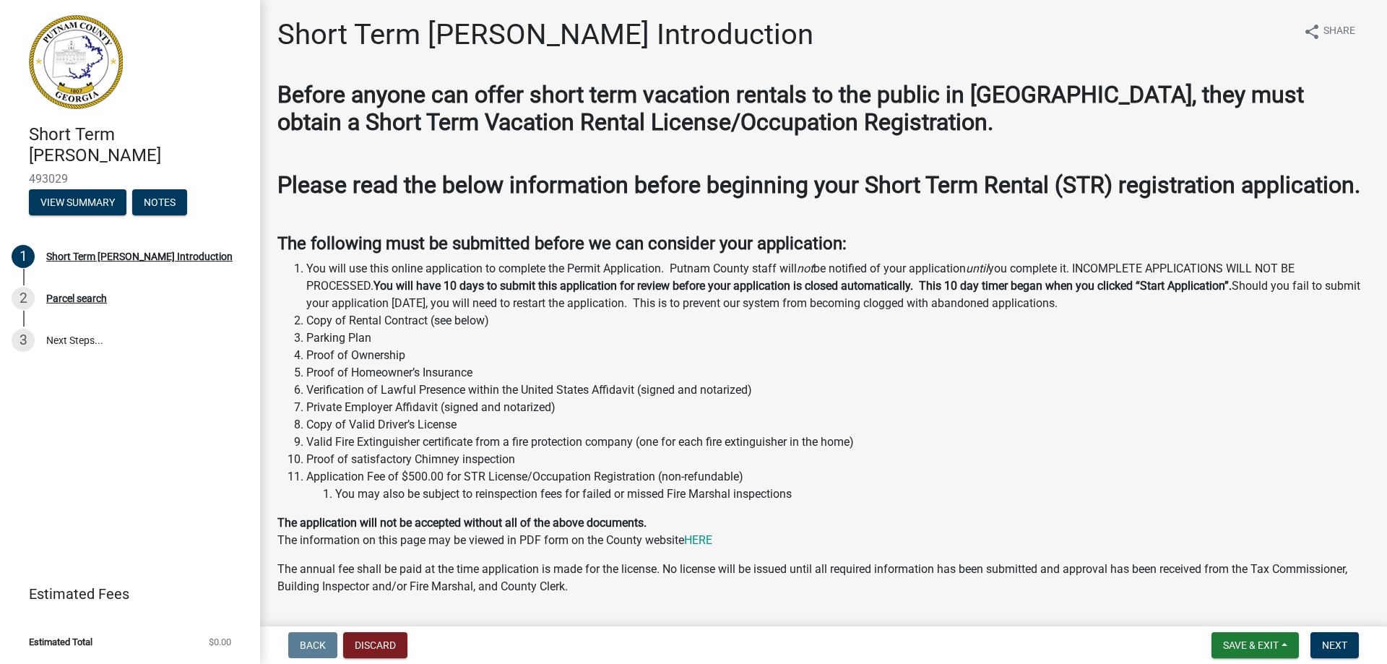 The width and height of the screenshot is (1387, 664). What do you see at coordinates (160, 203) in the screenshot?
I see `wm-modal-confirm: Notes` at bounding box center [160, 203].